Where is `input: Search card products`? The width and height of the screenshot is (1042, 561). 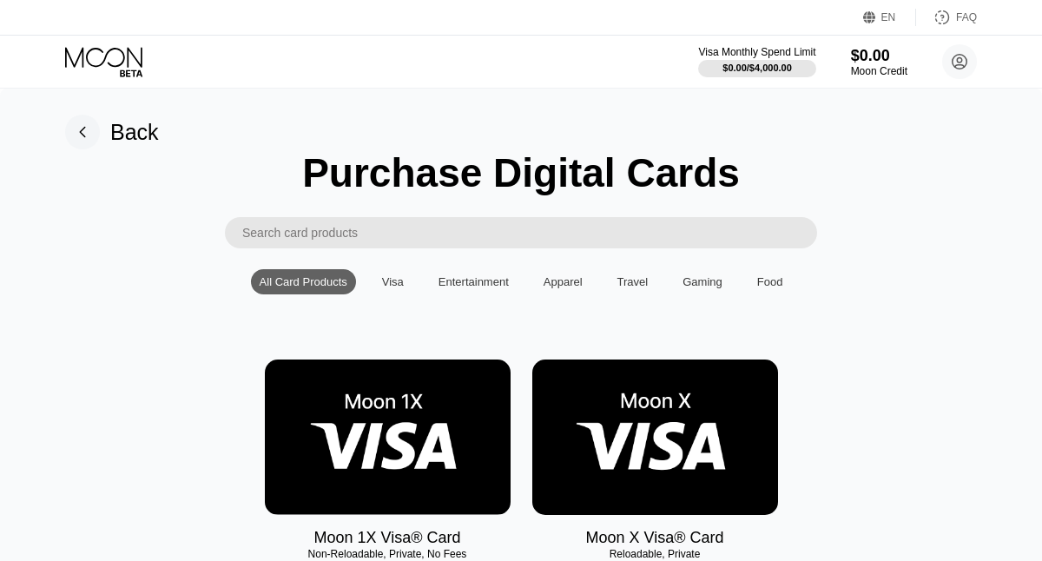
input: Search card products is located at coordinates (530, 233).